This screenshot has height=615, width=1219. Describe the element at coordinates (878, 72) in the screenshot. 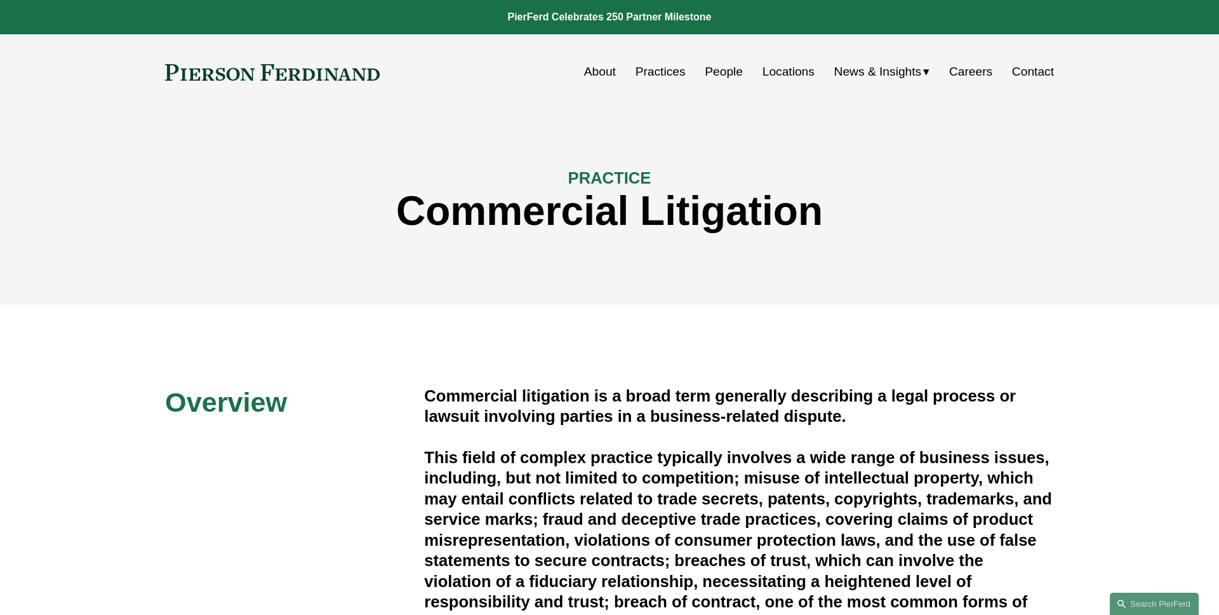

I see `span: News & Insights` at that location.